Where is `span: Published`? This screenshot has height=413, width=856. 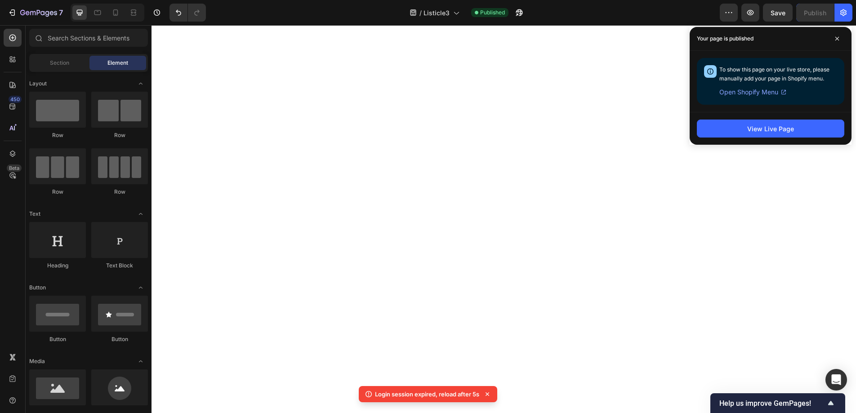
span: Published is located at coordinates (492, 13).